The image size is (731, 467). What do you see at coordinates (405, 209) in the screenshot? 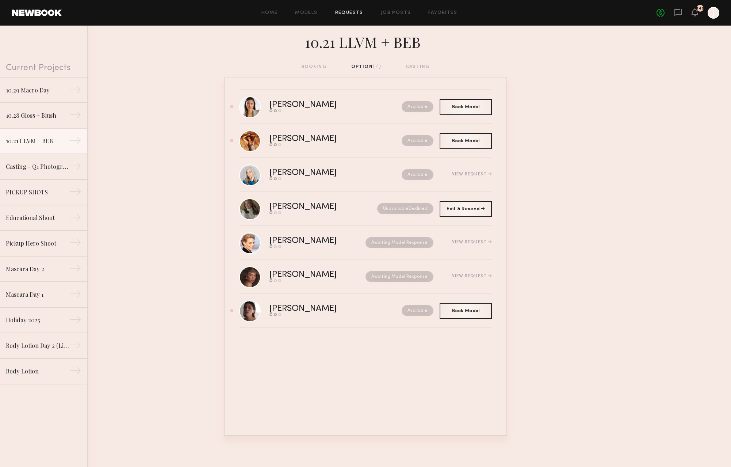
I see `nb-request-status: Unavailable Declined` at bounding box center [405, 209].